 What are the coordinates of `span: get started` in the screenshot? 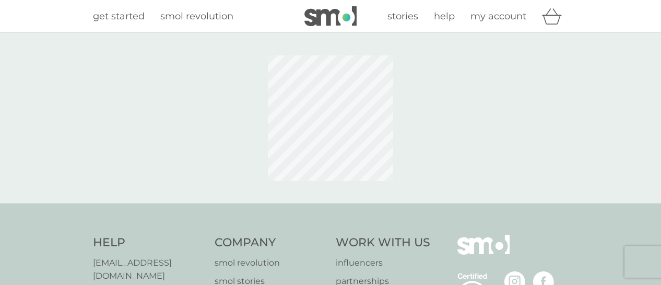 It's located at (119, 16).